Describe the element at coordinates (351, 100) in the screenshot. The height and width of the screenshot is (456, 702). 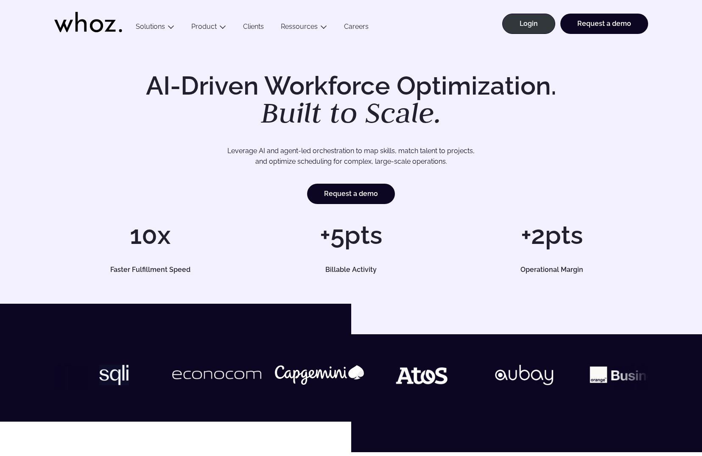
I see `h1: AI-Driven Workforce Optimization.` at that location.